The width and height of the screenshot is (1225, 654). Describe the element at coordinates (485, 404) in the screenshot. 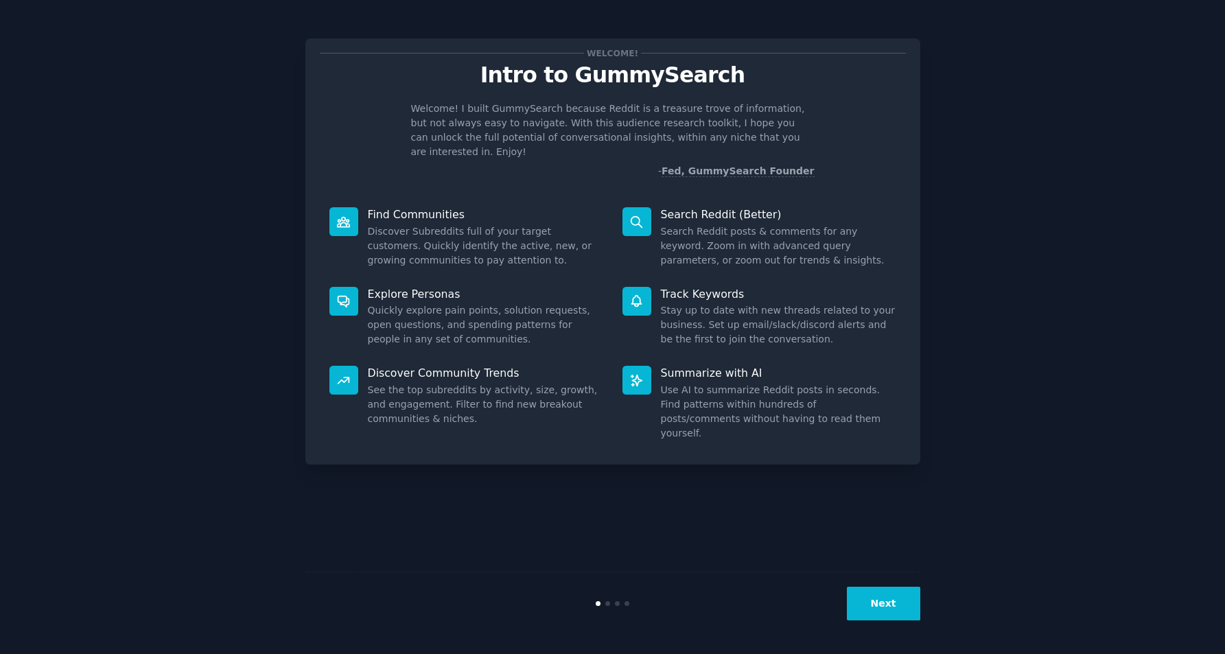

I see `dd: See the top subreddits by activity, size, growth, and engagement. Filter to find new breakout com...` at that location.